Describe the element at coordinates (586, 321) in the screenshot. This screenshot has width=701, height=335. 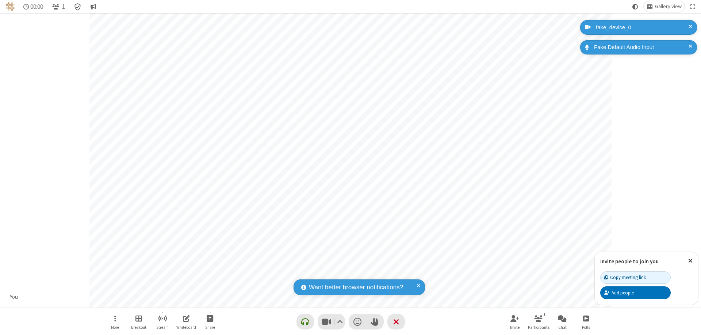
I see `button: Open poll` at that location.